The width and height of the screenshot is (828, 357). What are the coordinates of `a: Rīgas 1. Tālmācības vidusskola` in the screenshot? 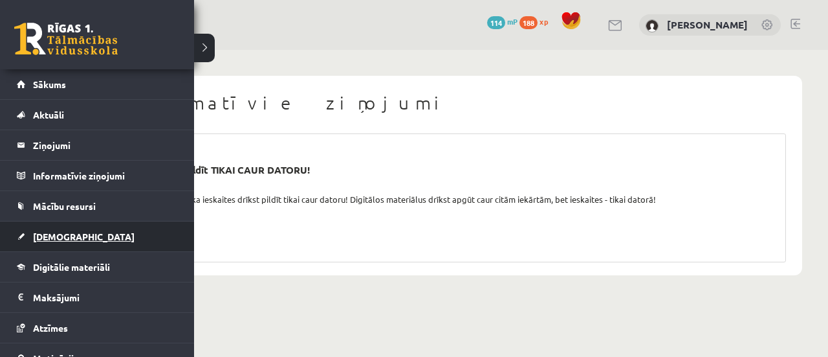 It's located at (66, 39).